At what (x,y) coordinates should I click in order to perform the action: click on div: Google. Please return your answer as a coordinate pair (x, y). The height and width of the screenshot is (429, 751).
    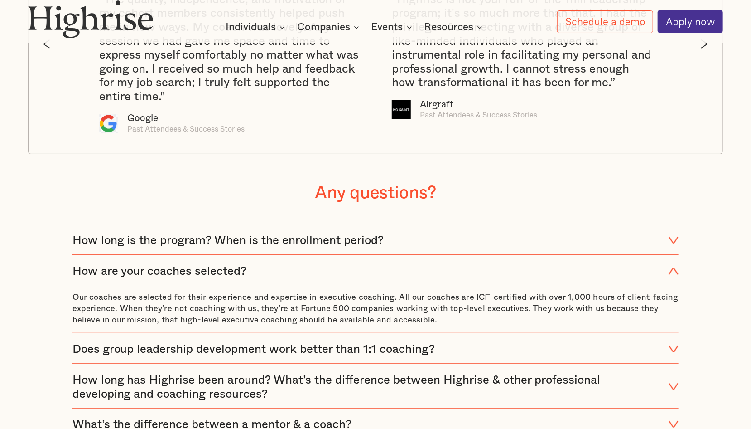
    Looking at the image, I should click on (186, 118).